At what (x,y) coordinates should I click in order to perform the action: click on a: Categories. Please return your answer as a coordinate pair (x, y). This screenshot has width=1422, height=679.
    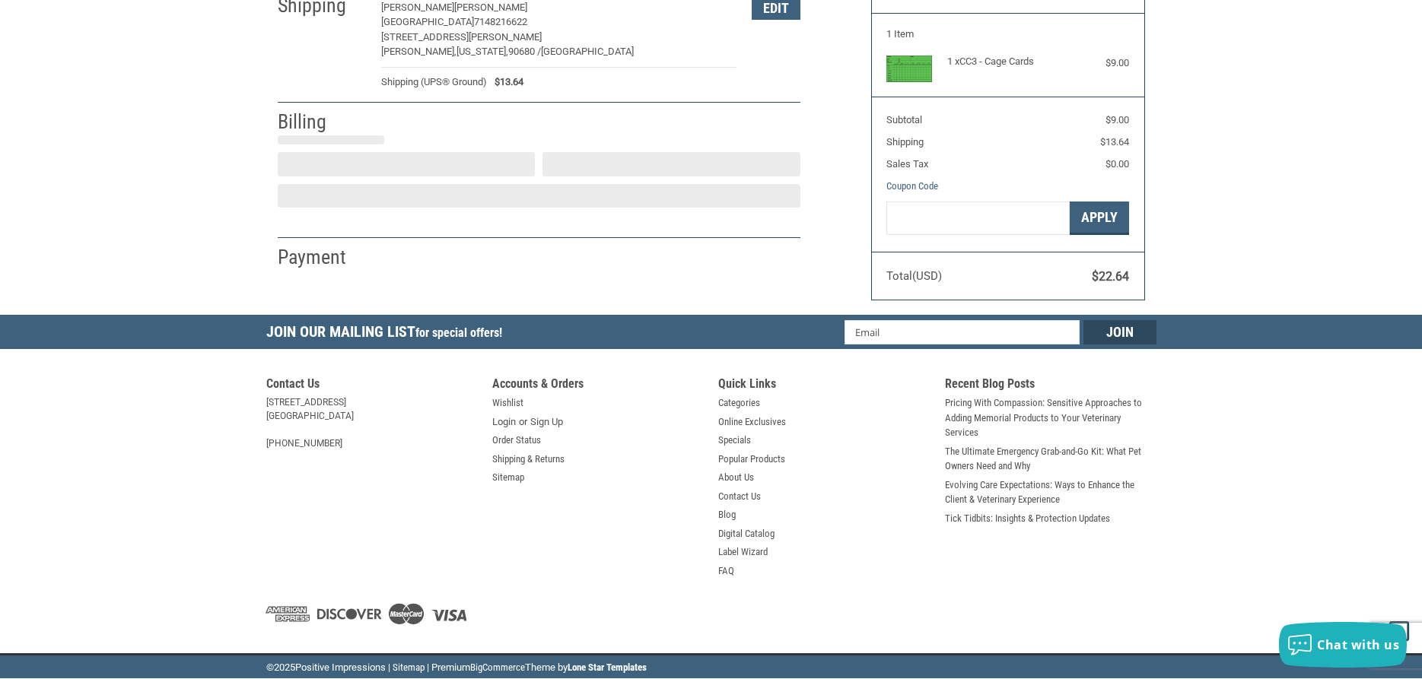
    Looking at the image, I should click on (739, 403).